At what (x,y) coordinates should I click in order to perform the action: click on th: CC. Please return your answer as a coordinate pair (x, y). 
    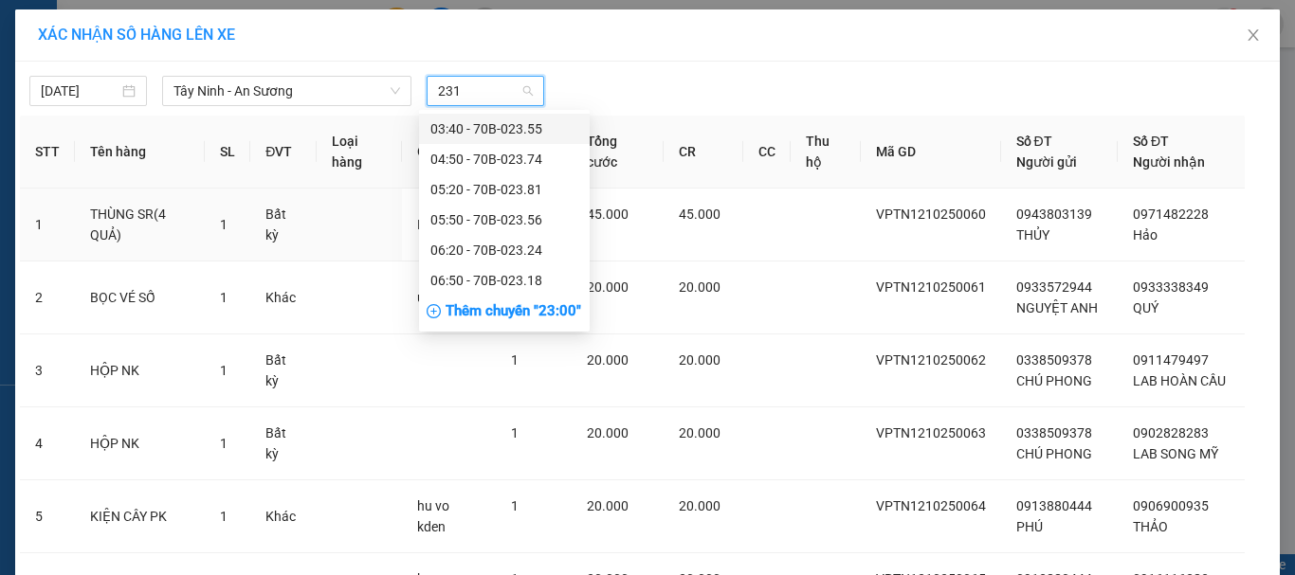
    Looking at the image, I should click on (767, 152).